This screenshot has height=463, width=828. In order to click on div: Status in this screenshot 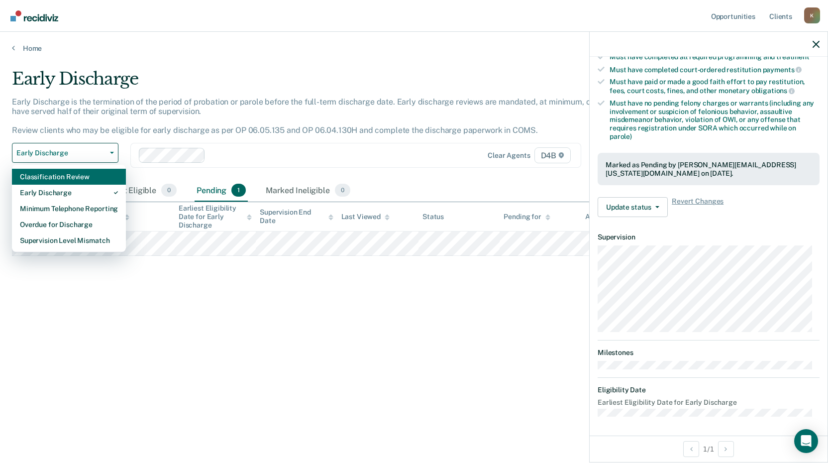, I will do `click(433, 216)`.